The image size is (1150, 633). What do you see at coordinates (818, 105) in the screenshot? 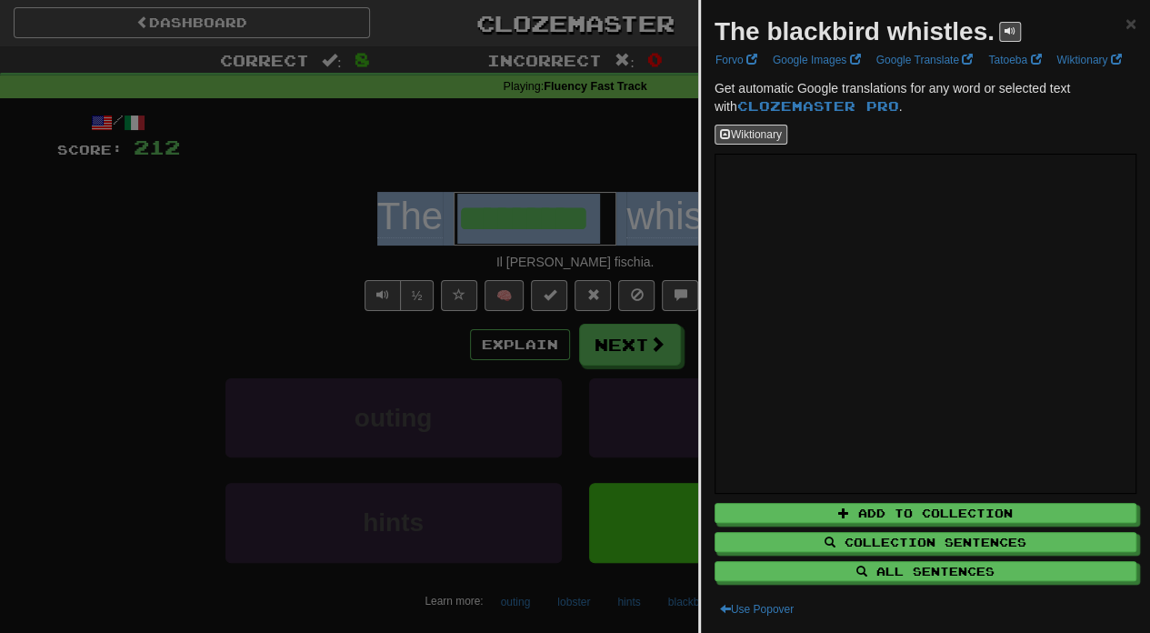
I see `a: Clozemaster Pro` at bounding box center [818, 105].